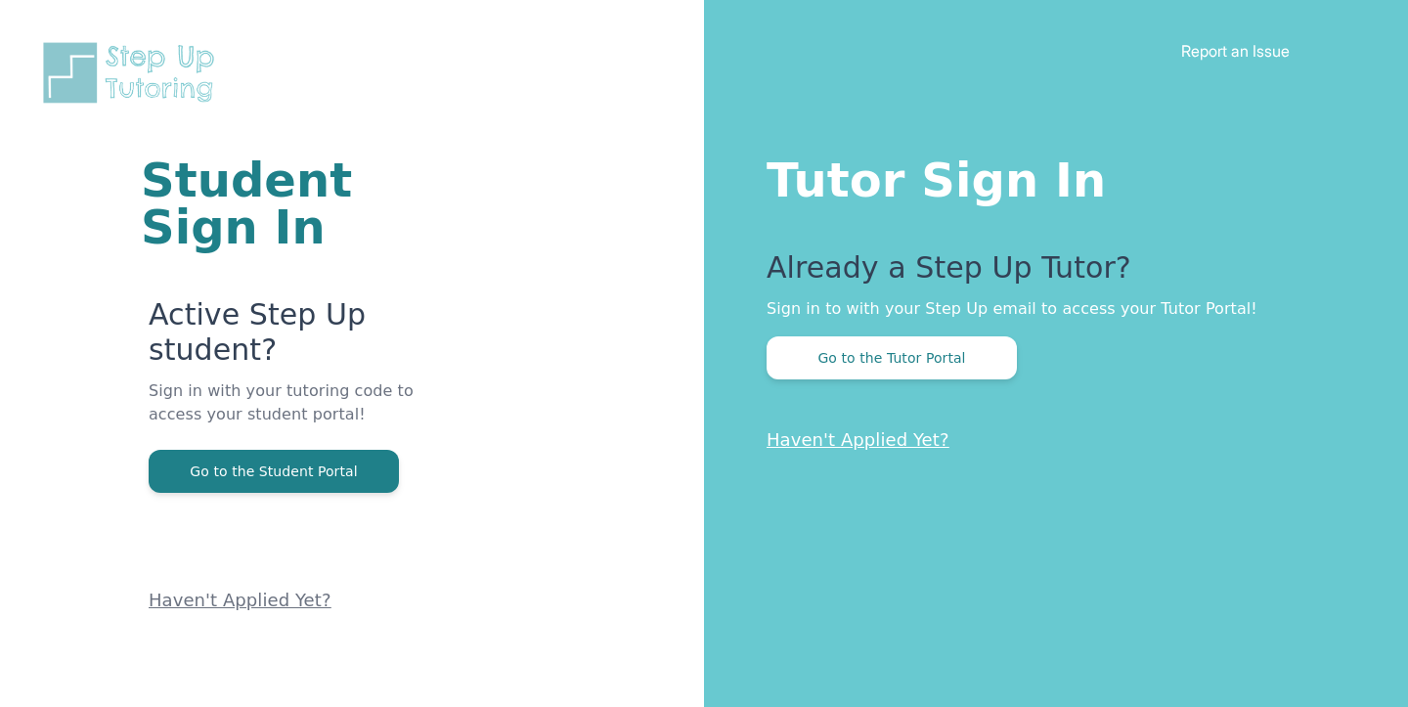  Describe the element at coordinates (309, 414) in the screenshot. I see `p: Sign in with your tutoring code to access your student portal!` at that location.